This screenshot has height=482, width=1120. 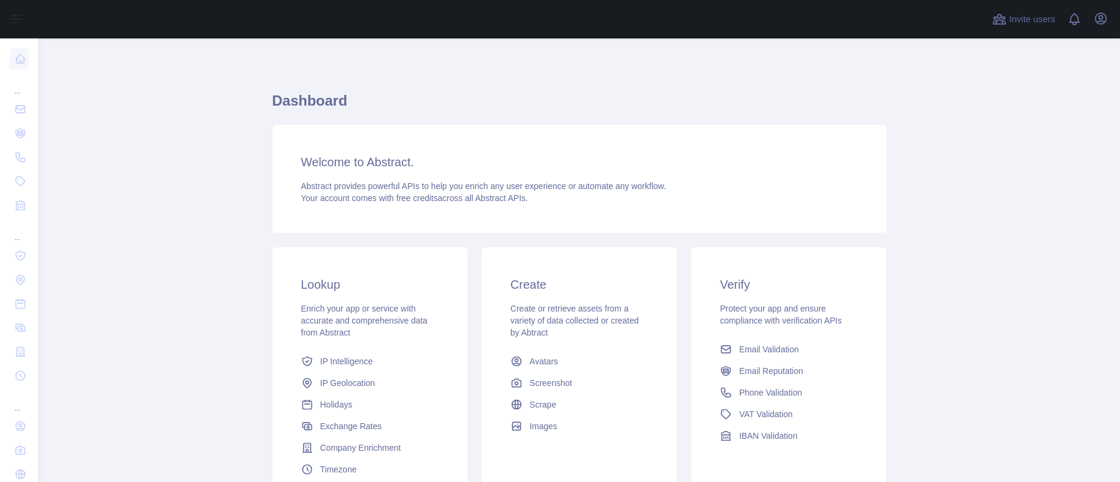 What do you see at coordinates (788, 435) in the screenshot?
I see `a: IBAN Validation` at bounding box center [788, 435].